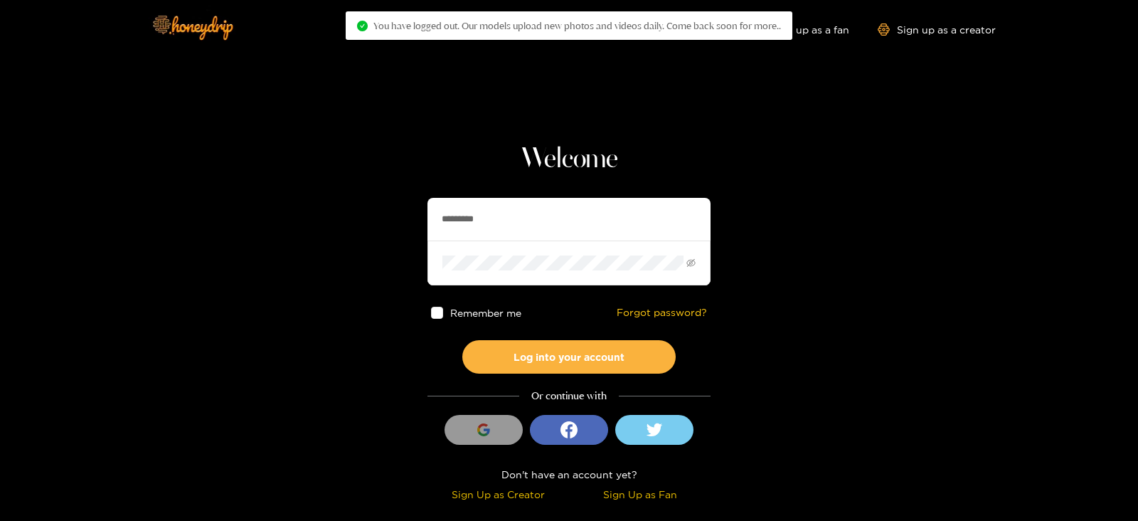  What do you see at coordinates (577, 26) in the screenshot?
I see `span: You have logged out. Our models upload new photos and videos daily. Come back soon for more..` at bounding box center [577, 26].